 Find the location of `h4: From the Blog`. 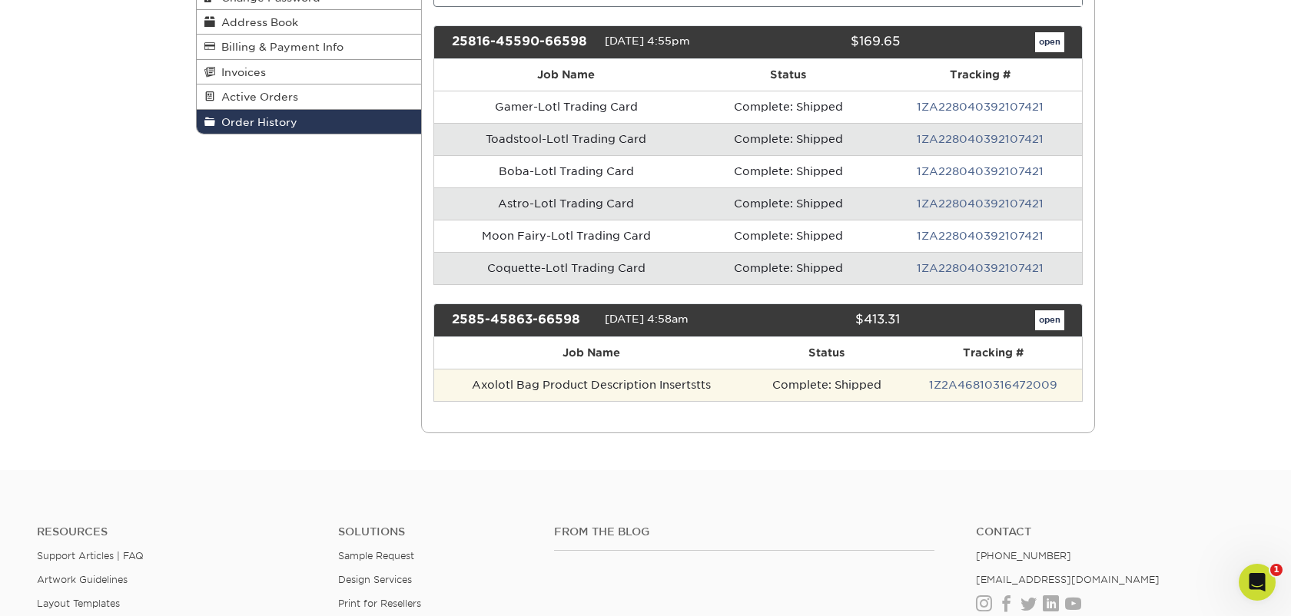

h4: From the Blog is located at coordinates (744, 532).